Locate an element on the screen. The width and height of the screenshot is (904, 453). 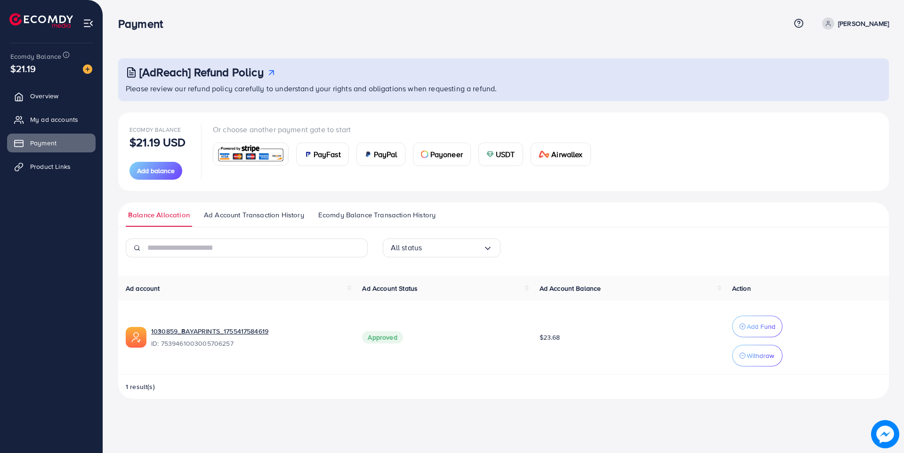
span: Ad Account Balance is located at coordinates (570, 289).